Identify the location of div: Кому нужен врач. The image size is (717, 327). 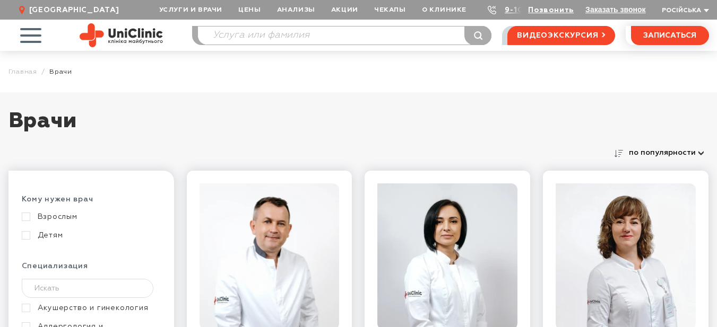
(91, 203).